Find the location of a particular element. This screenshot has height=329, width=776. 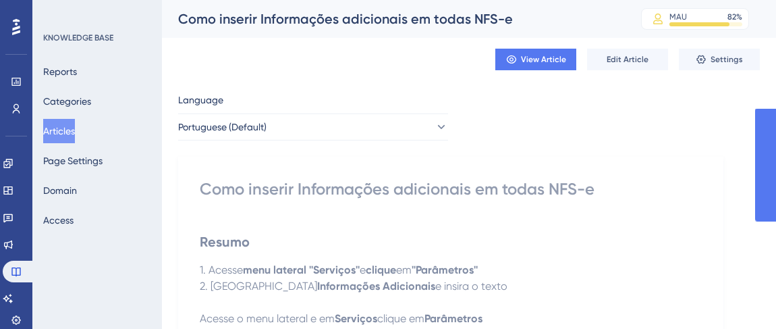

button: Access is located at coordinates (58, 220).